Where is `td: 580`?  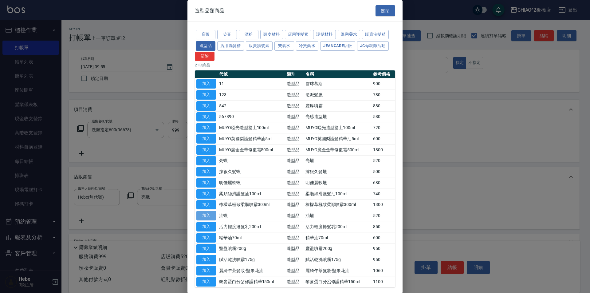
td: 580 is located at coordinates (383, 117).